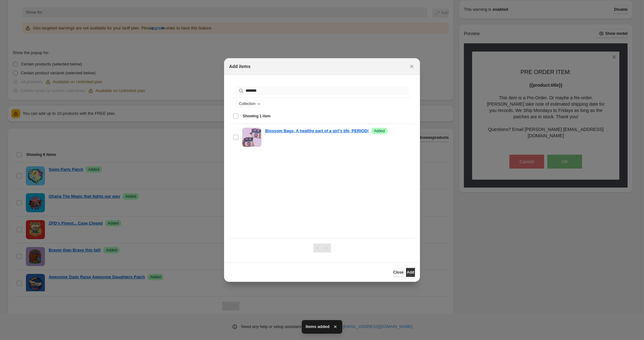  Describe the element at coordinates (252, 137) in the screenshot. I see `img: Blossom Bags, A healthy part of a girl's life, PERIOD!` at that location.